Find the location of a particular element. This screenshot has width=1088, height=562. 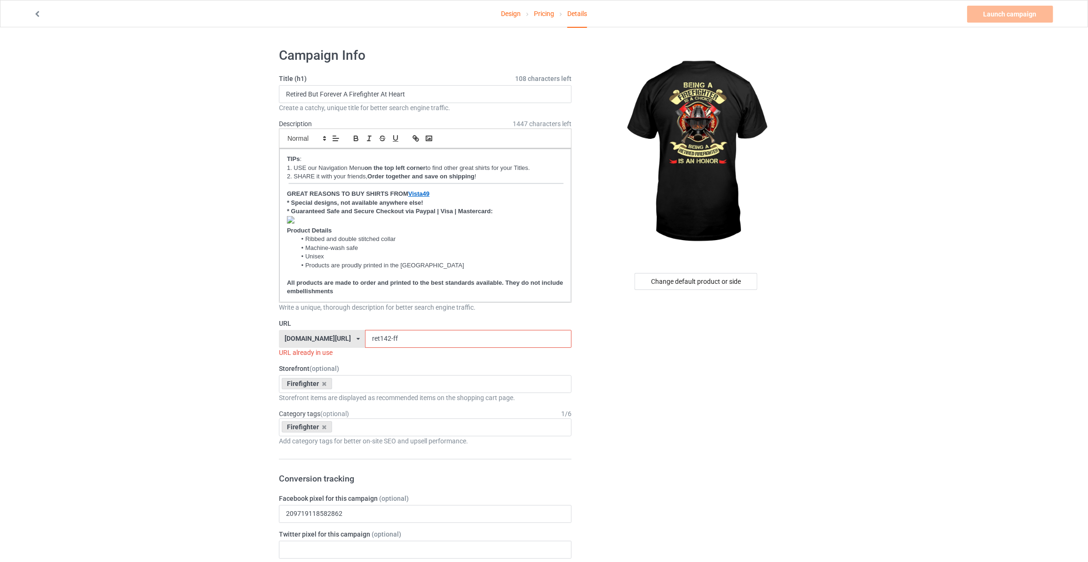

p: 2. SHARE it with your friends, ! is located at coordinates (425, 176).